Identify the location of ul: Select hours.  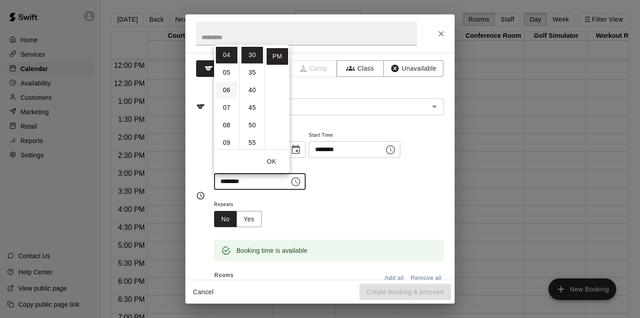
(227, 97).